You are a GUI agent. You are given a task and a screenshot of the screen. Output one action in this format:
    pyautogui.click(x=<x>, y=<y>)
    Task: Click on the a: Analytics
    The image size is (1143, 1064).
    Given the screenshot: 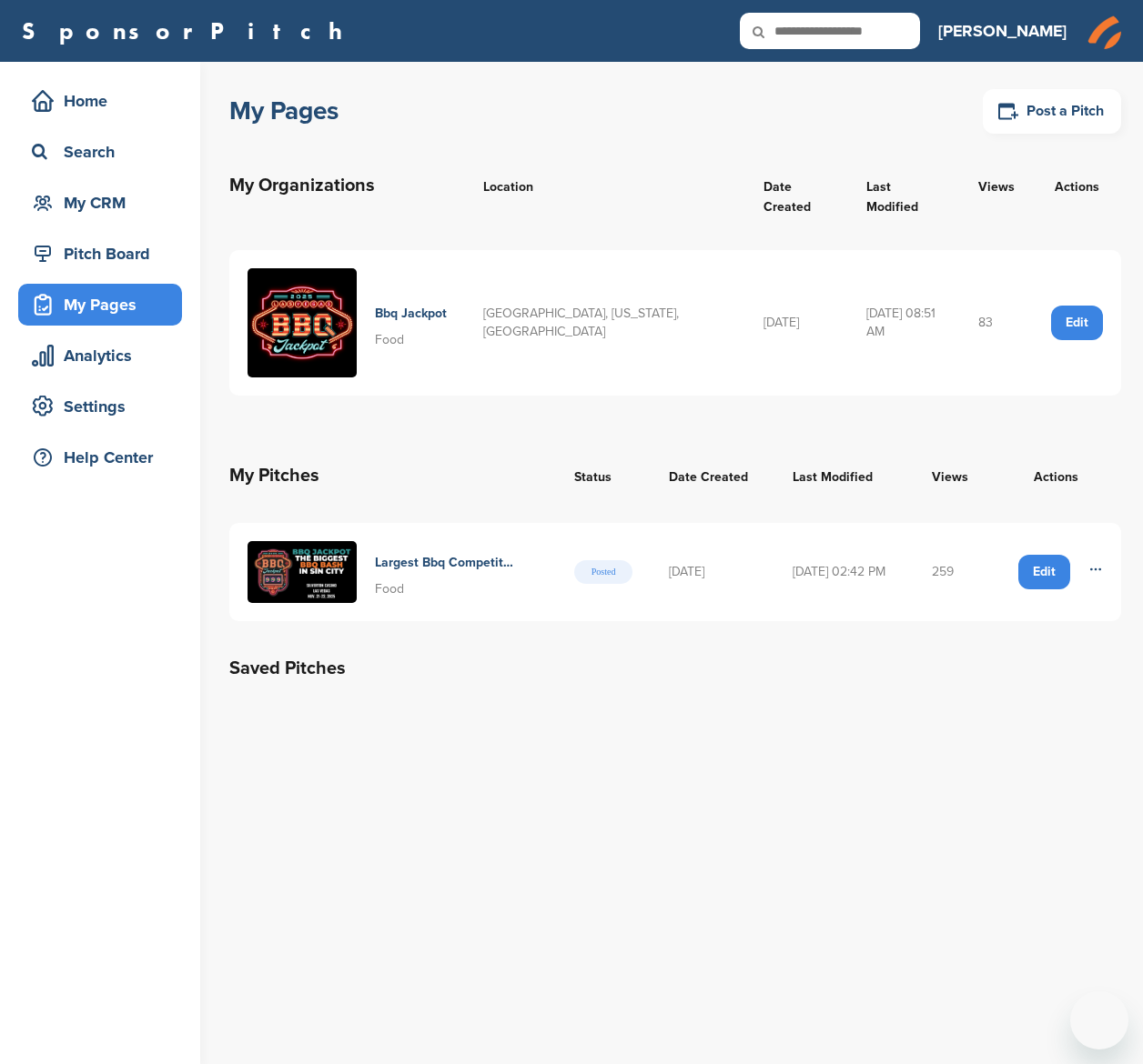 What is the action you would take?
    pyautogui.click(x=100, y=356)
    